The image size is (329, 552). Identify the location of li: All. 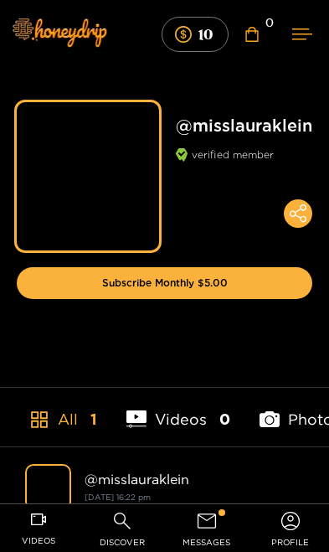
(57, 426).